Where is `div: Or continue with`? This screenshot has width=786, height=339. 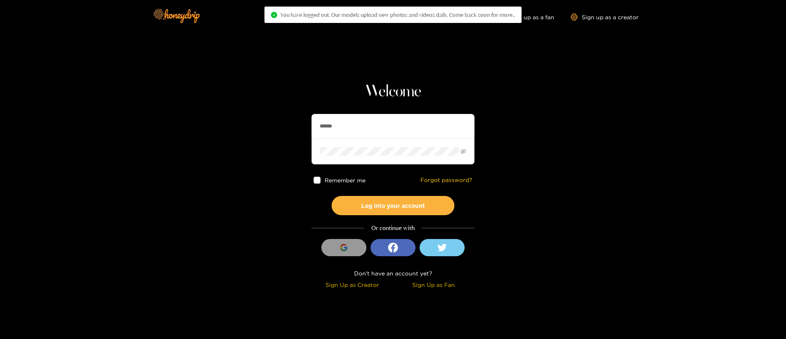
div: Or continue with is located at coordinates (393, 228).